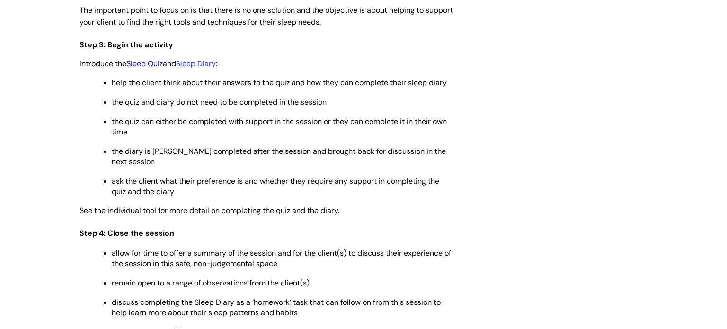 The width and height of the screenshot is (727, 329). What do you see at coordinates (209, 210) in the screenshot?
I see `span: See the individual tool for more detail on completing the quiz and the diary.` at bounding box center [209, 210].